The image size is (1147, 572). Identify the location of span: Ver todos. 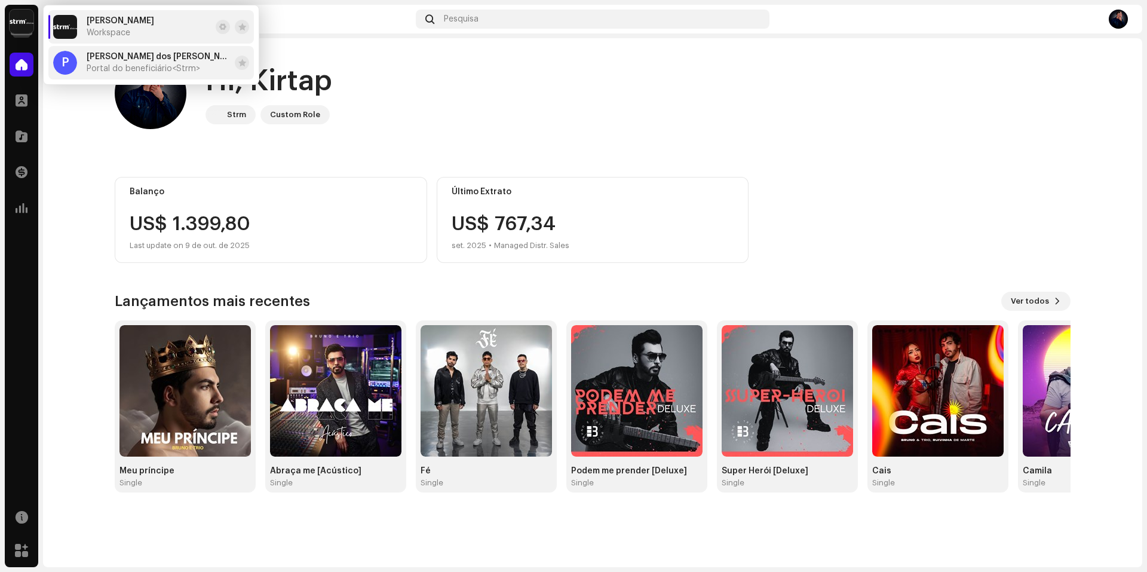
(1030, 301).